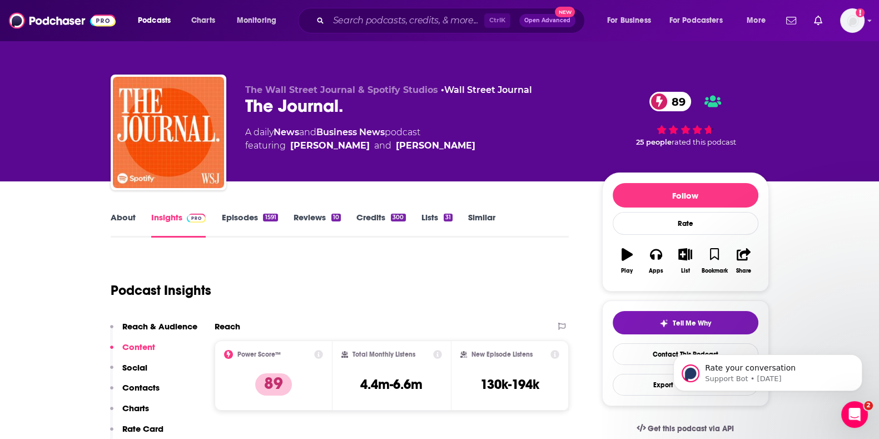 The image size is (879, 439). I want to click on div: 89 25 peoplerated this podcast, so click(685, 119).